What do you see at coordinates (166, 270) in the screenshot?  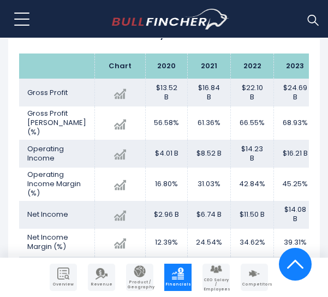 I see `td: $11.13 B` at bounding box center [166, 270].